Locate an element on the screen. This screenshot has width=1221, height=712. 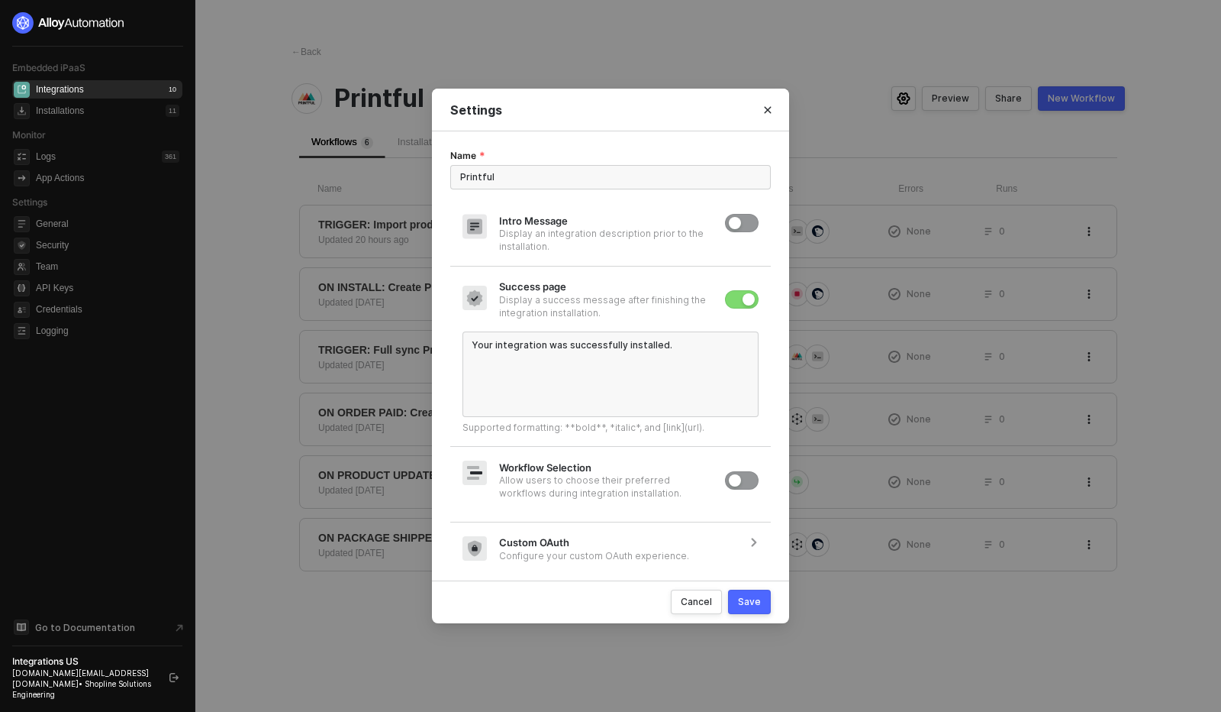
div: Display a success message after finishing the integration installation. is located at coordinates (606, 306).